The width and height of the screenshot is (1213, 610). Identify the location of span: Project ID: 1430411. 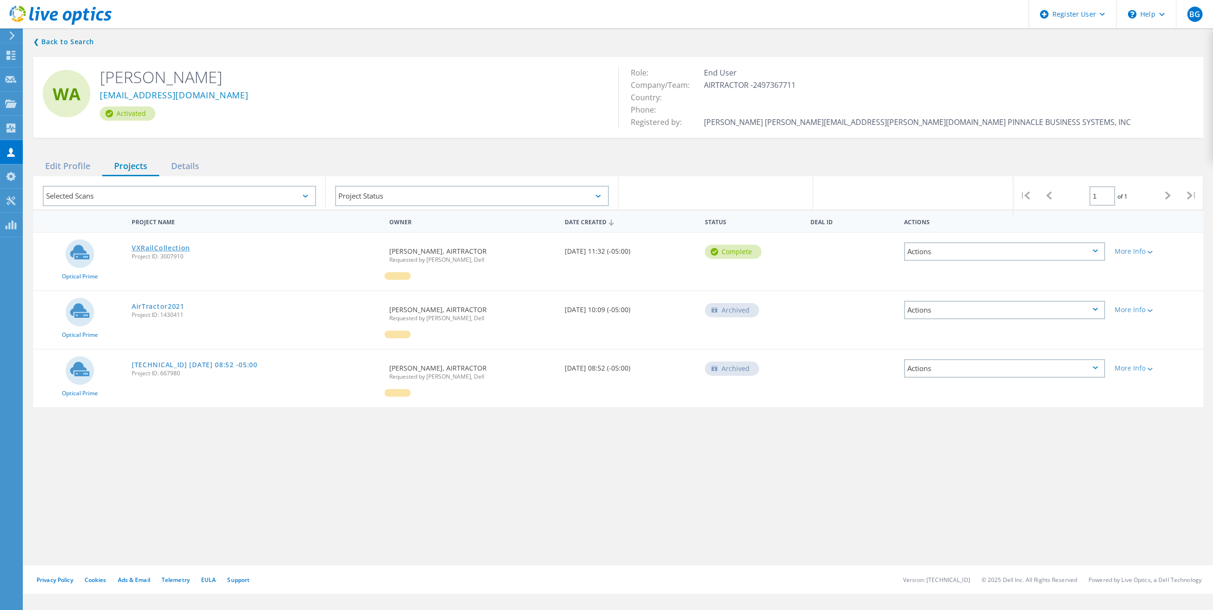
(256, 315).